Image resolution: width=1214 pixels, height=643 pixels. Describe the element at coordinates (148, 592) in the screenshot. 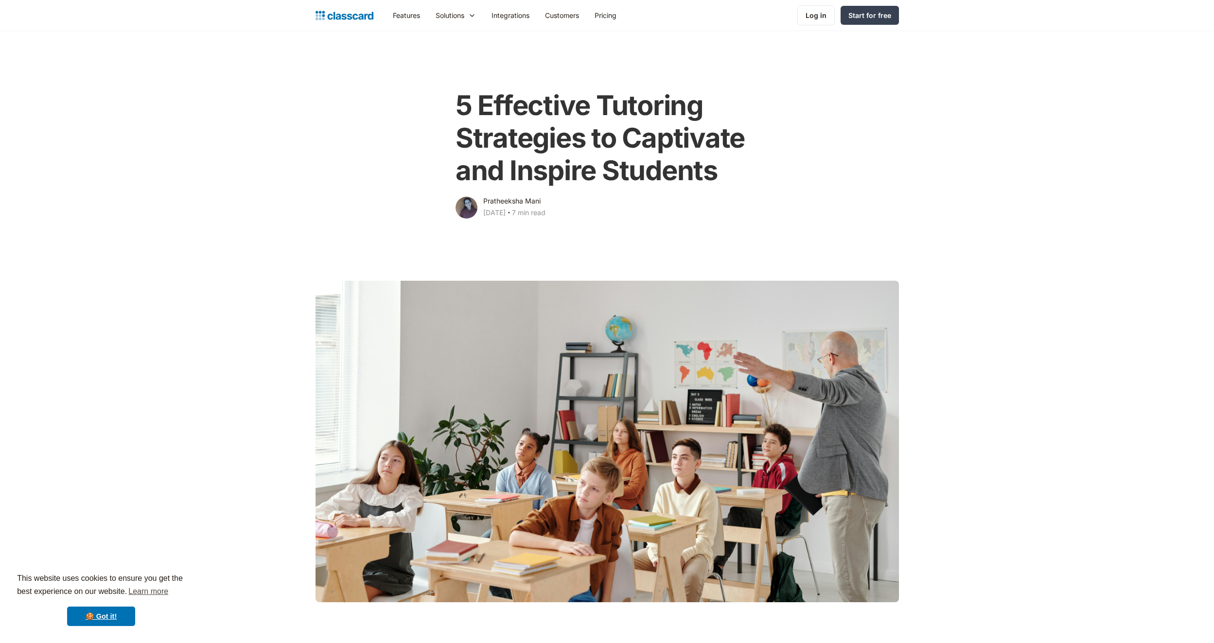

I see `a: learn more about cookies` at that location.